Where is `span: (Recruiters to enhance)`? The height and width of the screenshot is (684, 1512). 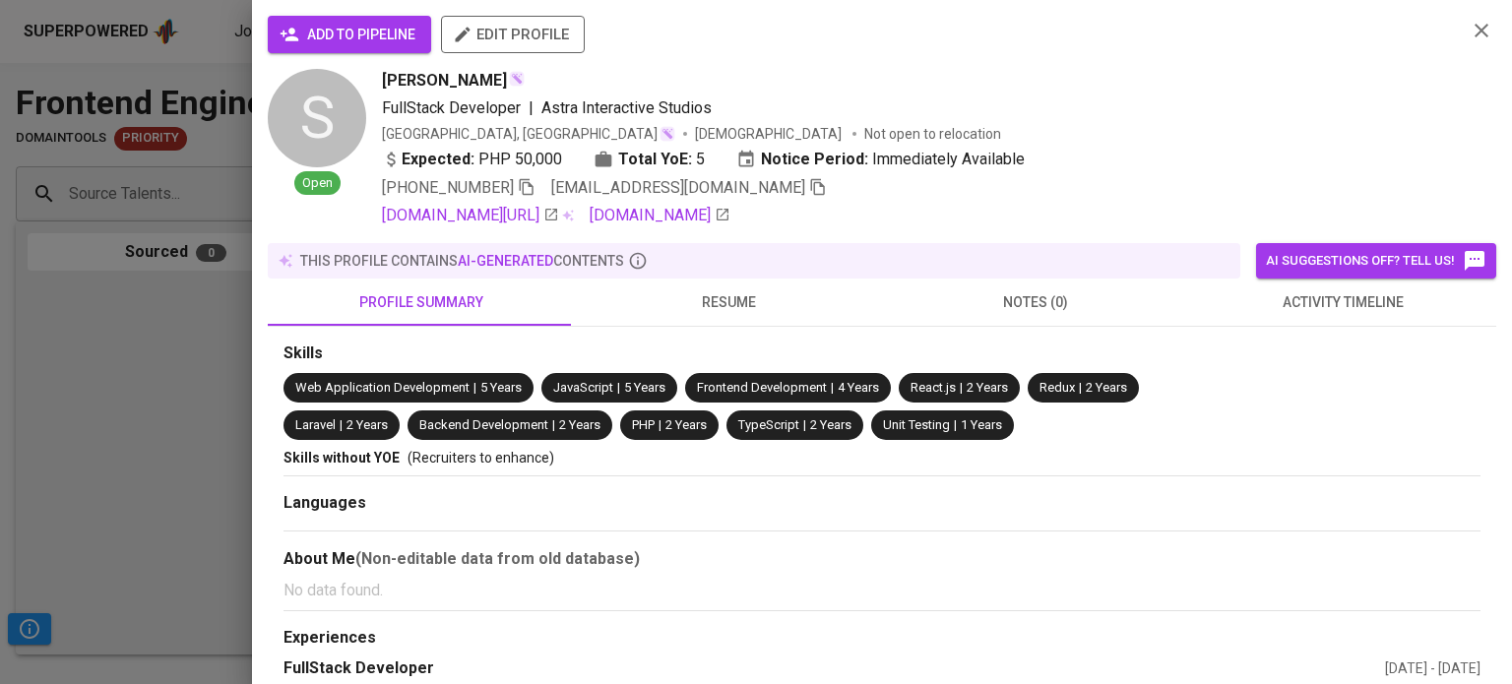 span: (Recruiters to enhance) is located at coordinates (480, 458).